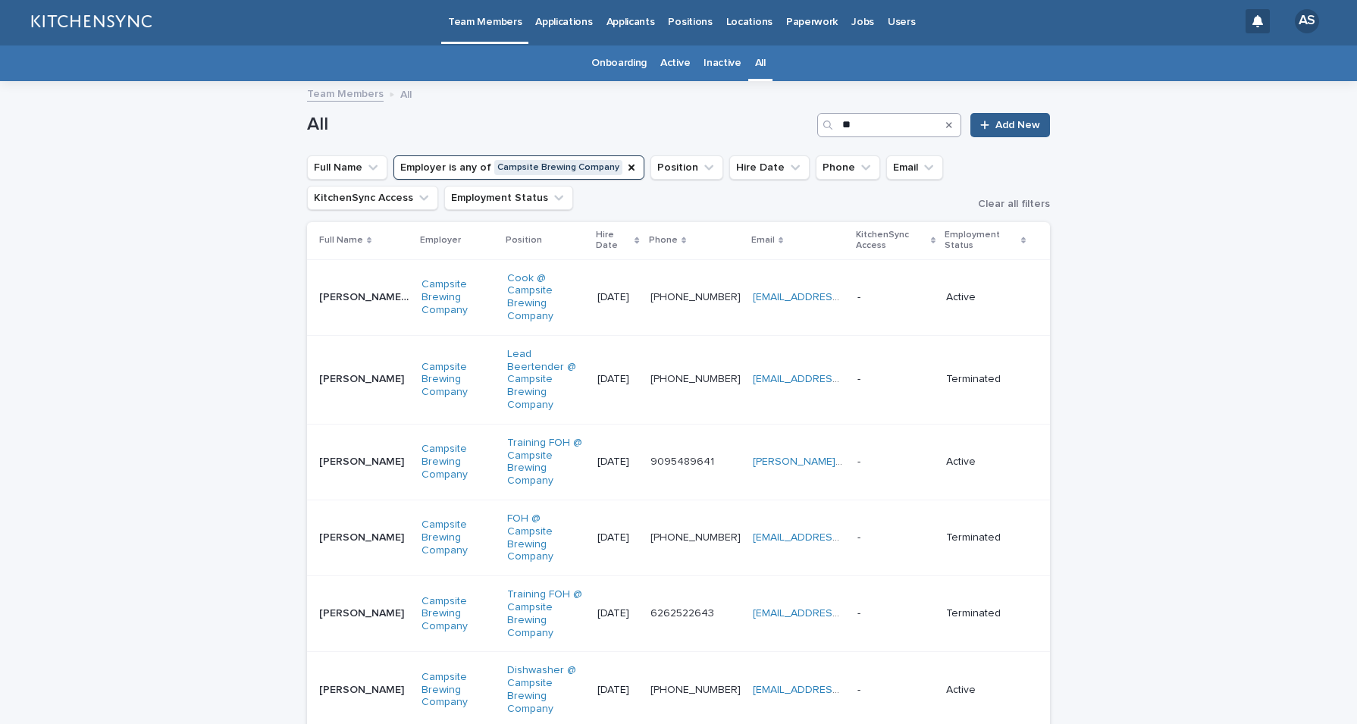 This screenshot has height=724, width=1357. What do you see at coordinates (559, 124) in the screenshot?
I see `h1: All` at bounding box center [559, 124].